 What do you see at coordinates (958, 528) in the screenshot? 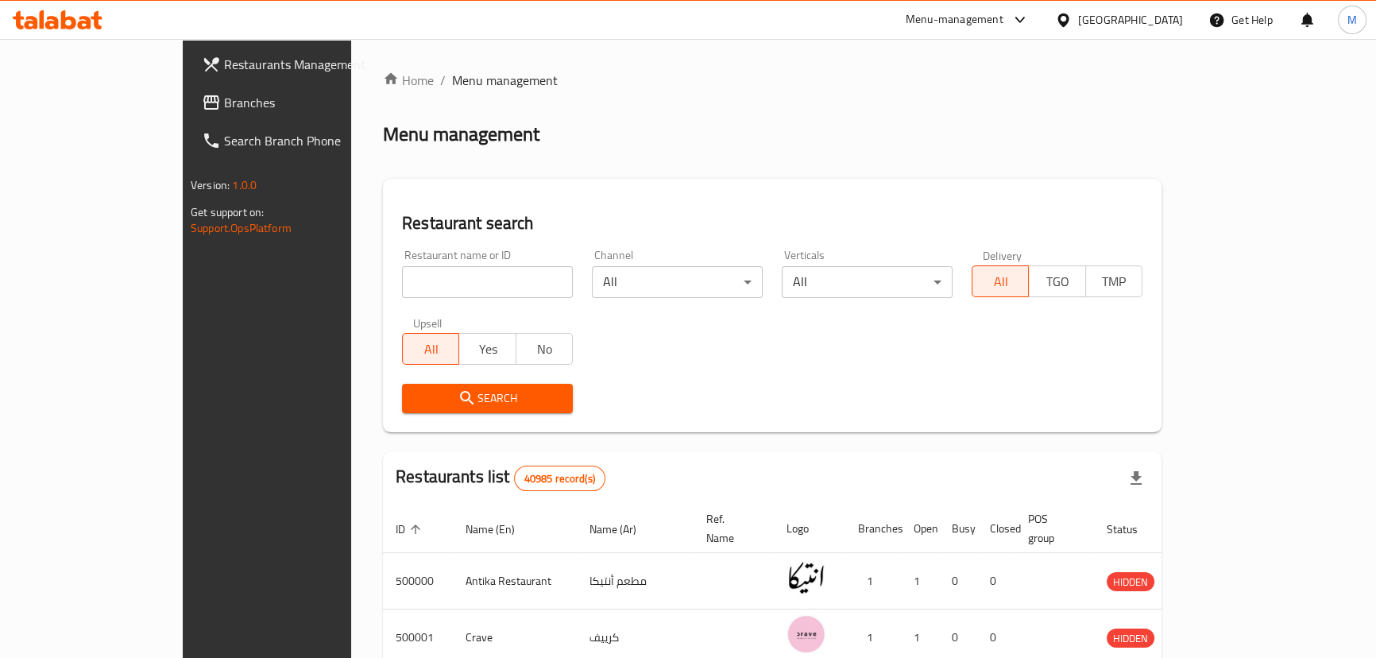
I see `th: Busy` at bounding box center [958, 528].